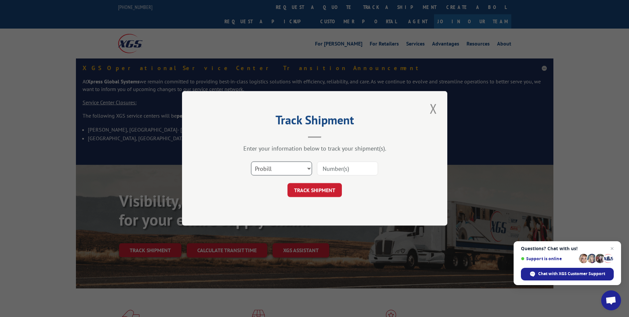 The height and width of the screenshot is (317, 629). I want to click on span: Questions? Chat with us!, so click(568, 248).